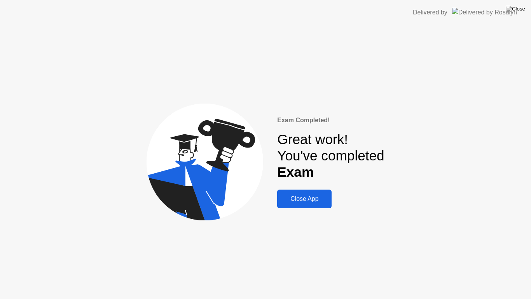 Image resolution: width=531 pixels, height=299 pixels. What do you see at coordinates (296, 172) in the screenshot?
I see `b: Exam` at bounding box center [296, 172].